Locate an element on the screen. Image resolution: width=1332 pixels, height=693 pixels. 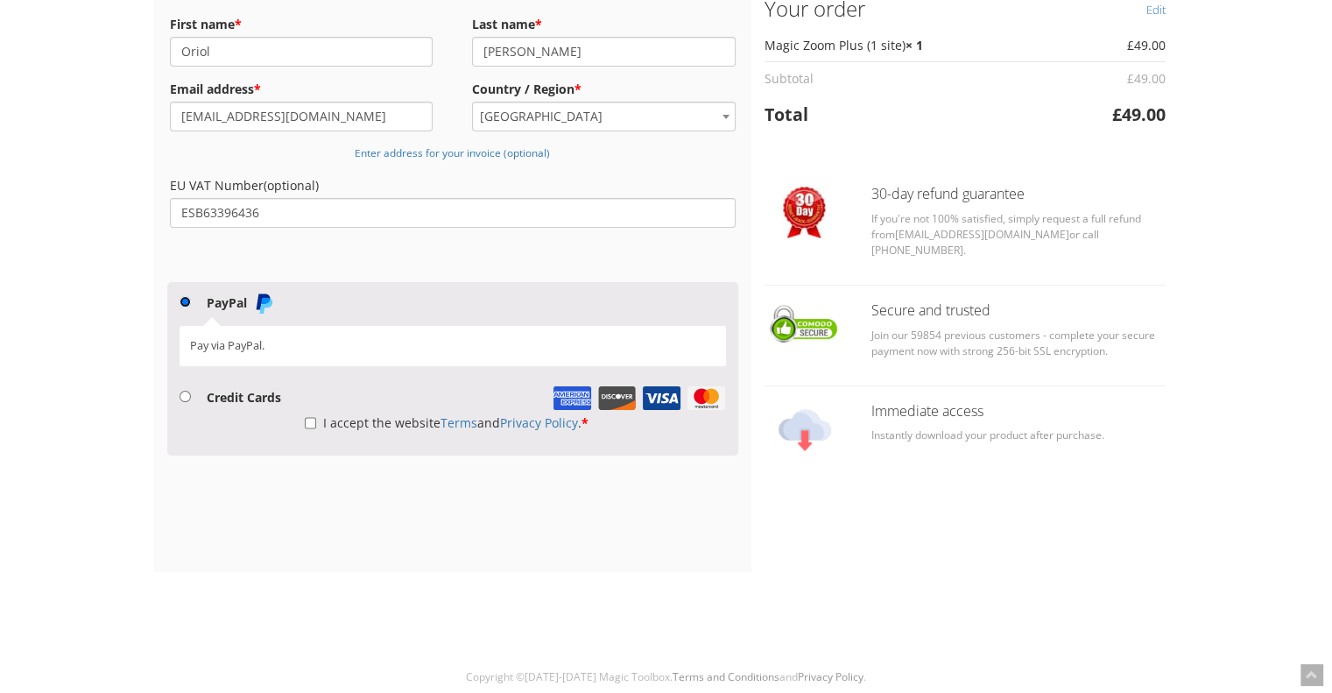
span: Country / Region is located at coordinates (603, 116).